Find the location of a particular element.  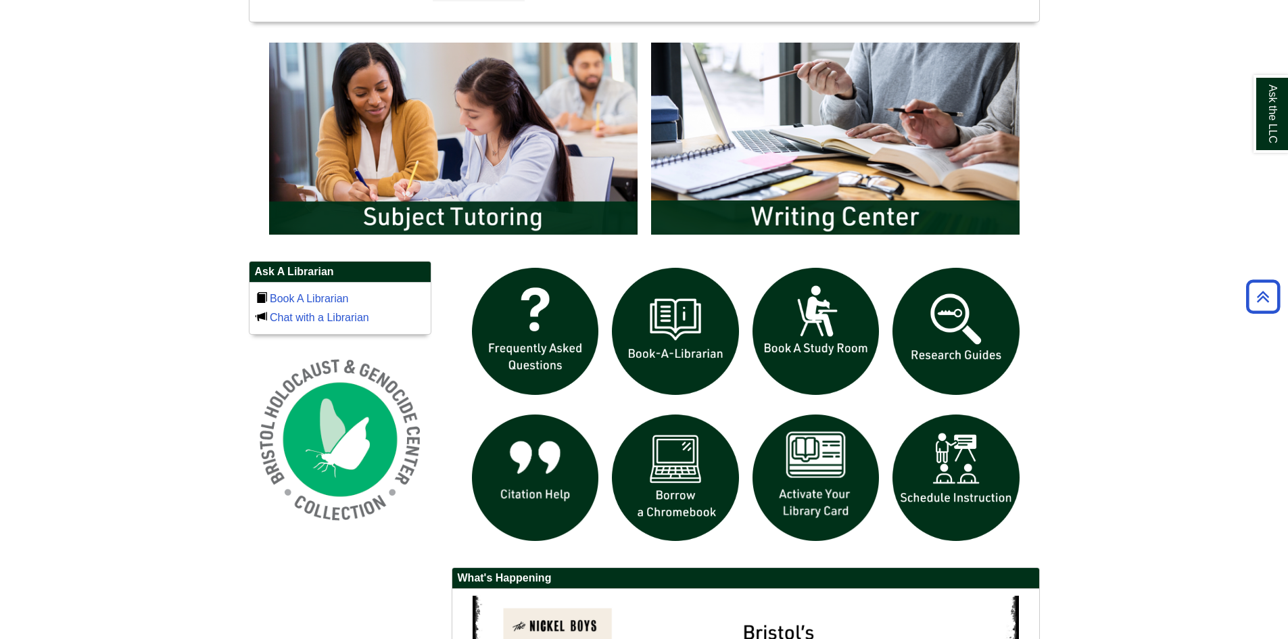

h2: What's Happening is located at coordinates (746, 578).